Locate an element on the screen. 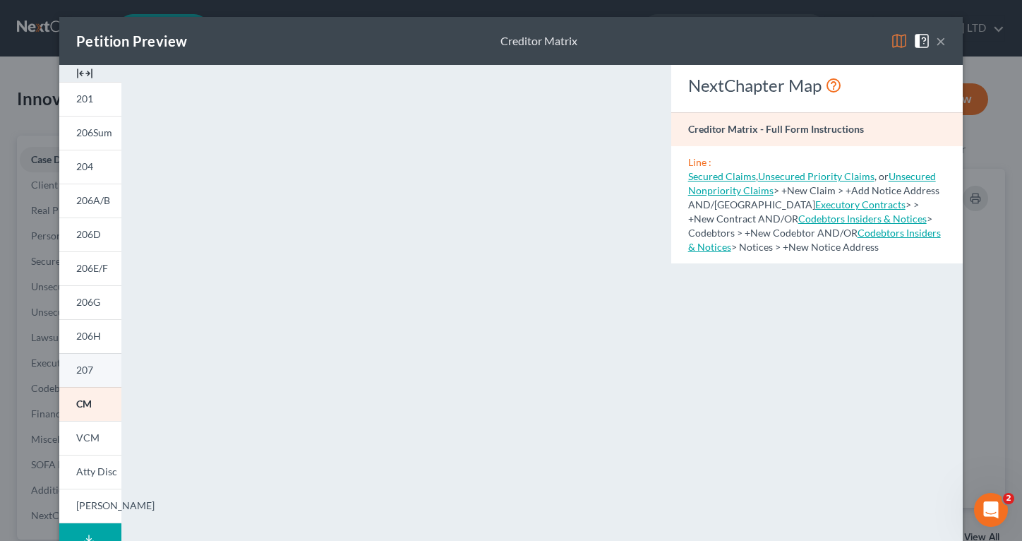  a: 201 is located at coordinates (90, 99).